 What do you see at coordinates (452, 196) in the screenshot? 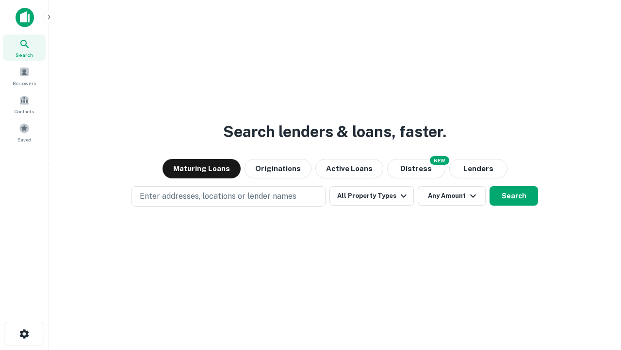
I see `button: Any Amount` at bounding box center [452, 196].